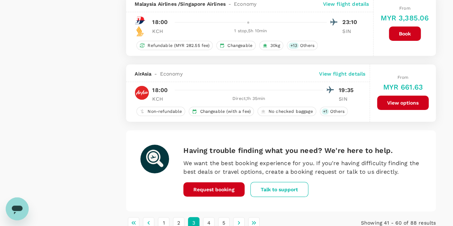  I want to click on div: +1Others, so click(334, 111).